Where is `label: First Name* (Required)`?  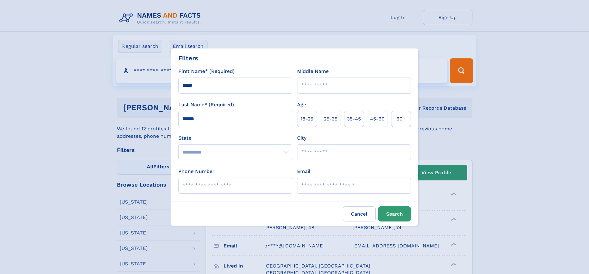 label: First Name* (Required) is located at coordinates (206, 71).